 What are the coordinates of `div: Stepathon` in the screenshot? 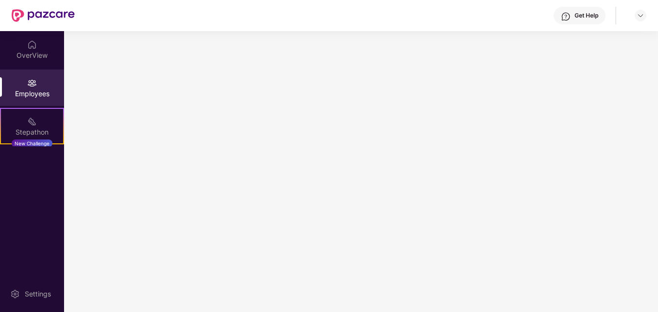 It's located at (32, 132).